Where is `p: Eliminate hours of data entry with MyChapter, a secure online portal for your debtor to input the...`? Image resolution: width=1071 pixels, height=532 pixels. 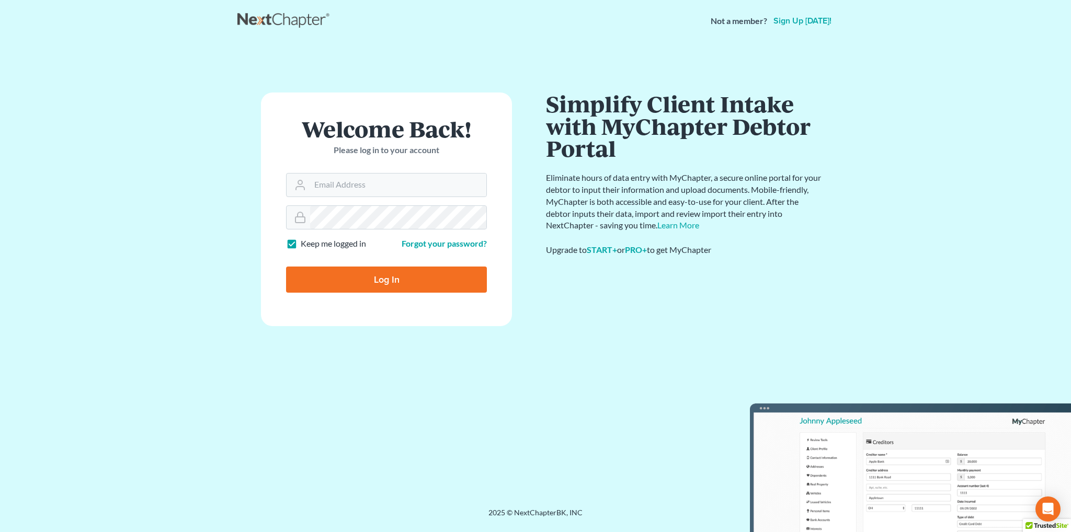
p: Eliminate hours of data entry with MyChapter, a secure online portal for your debtor to input the... is located at coordinates (684, 202).